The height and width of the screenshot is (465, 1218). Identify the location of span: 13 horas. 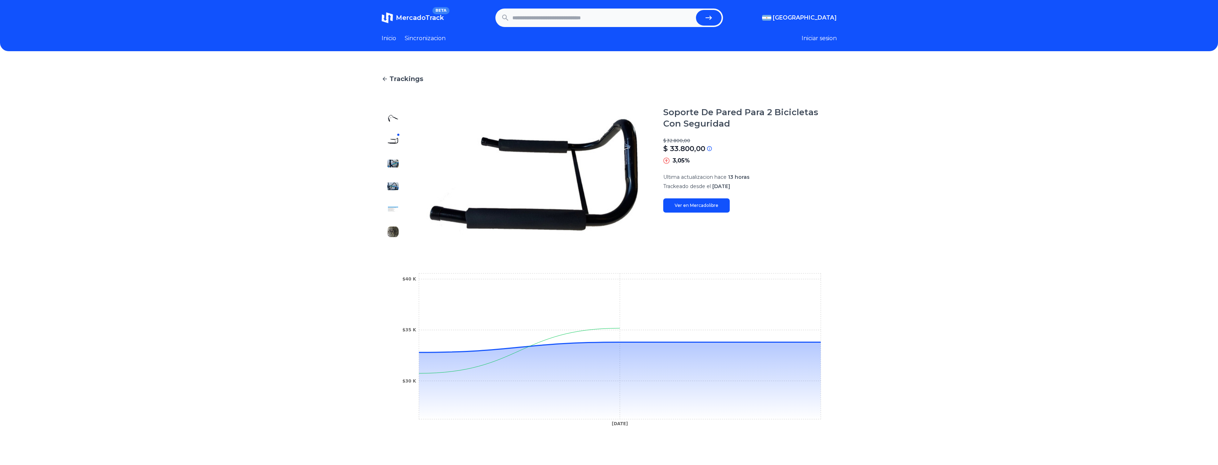
(738, 177).